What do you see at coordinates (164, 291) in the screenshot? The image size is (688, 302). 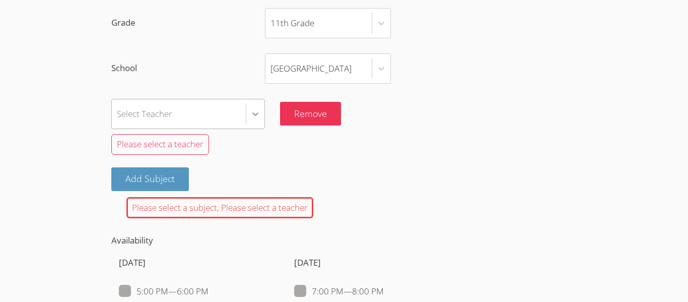 I see `label: 5:00 PM — 6:00 PM` at bounding box center [164, 291].